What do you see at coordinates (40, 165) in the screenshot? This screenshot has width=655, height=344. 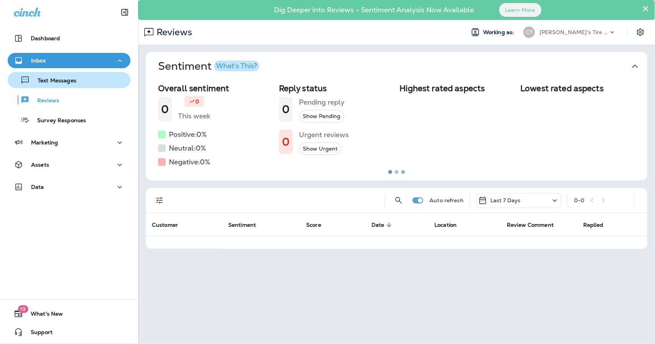 I see `p: Assets` at bounding box center [40, 165].